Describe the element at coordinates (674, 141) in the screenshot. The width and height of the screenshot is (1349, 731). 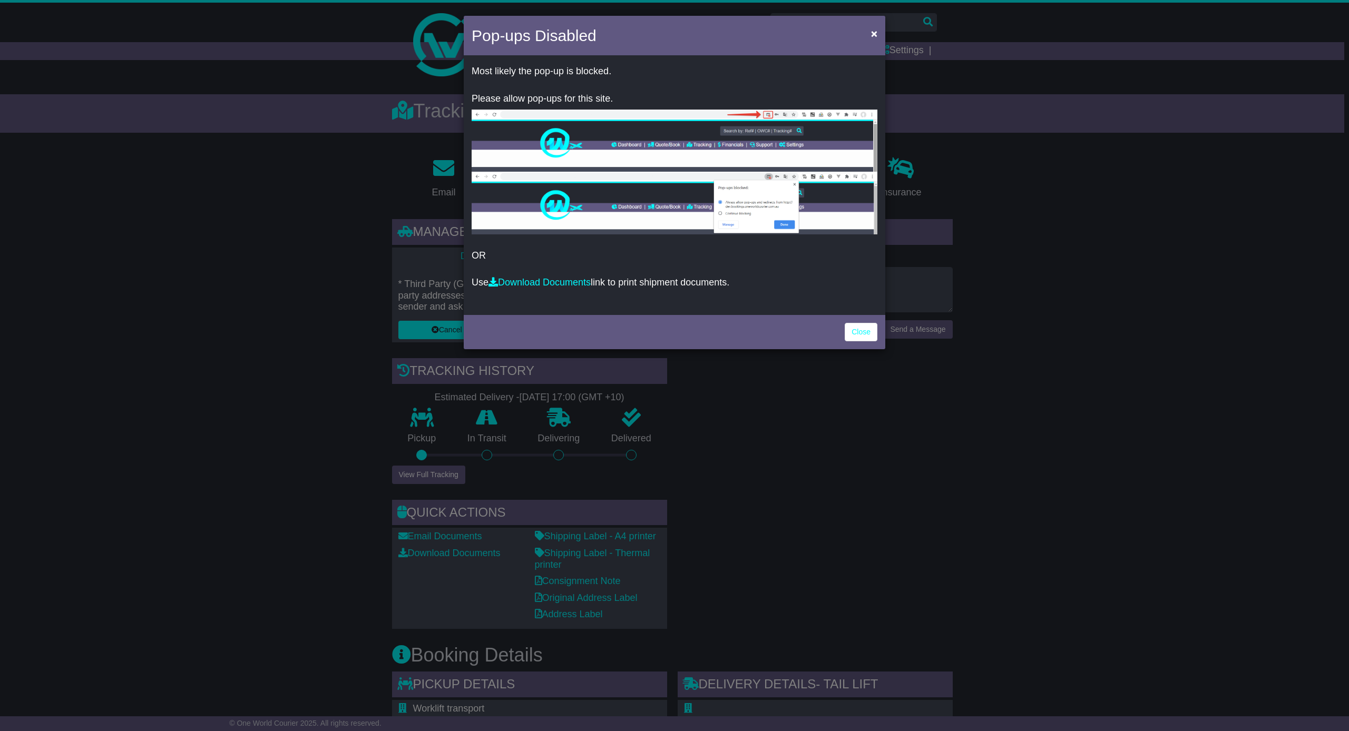
I see `img: allow-popup-1.png` at that location.